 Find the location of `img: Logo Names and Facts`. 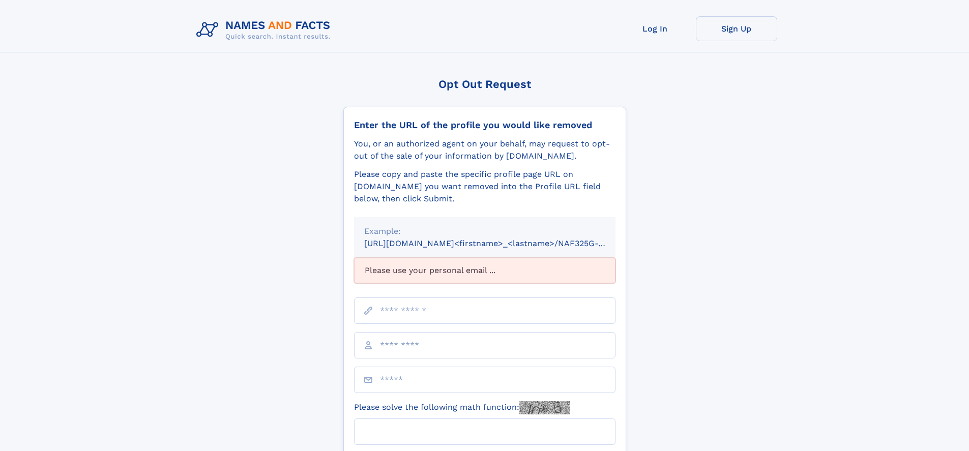

img: Logo Names and Facts is located at coordinates (266, 30).